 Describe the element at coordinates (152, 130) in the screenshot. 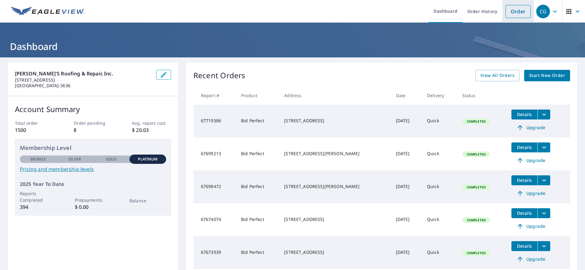

I see `p: $ 20.03` at that location.